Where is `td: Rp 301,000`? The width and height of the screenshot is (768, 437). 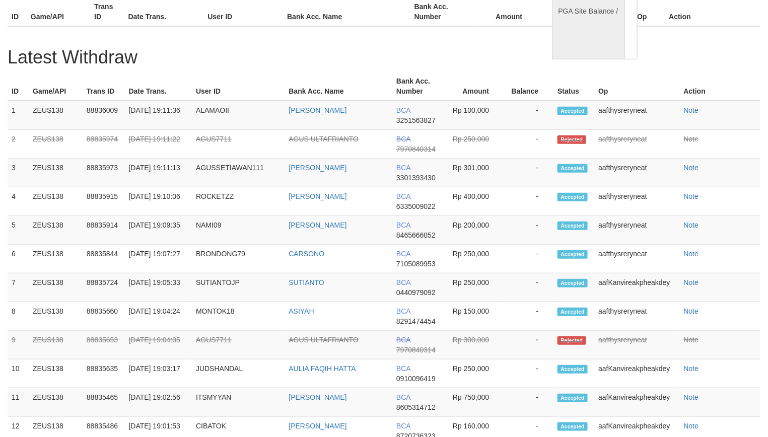 td: Rp 301,000 is located at coordinates (475, 173).